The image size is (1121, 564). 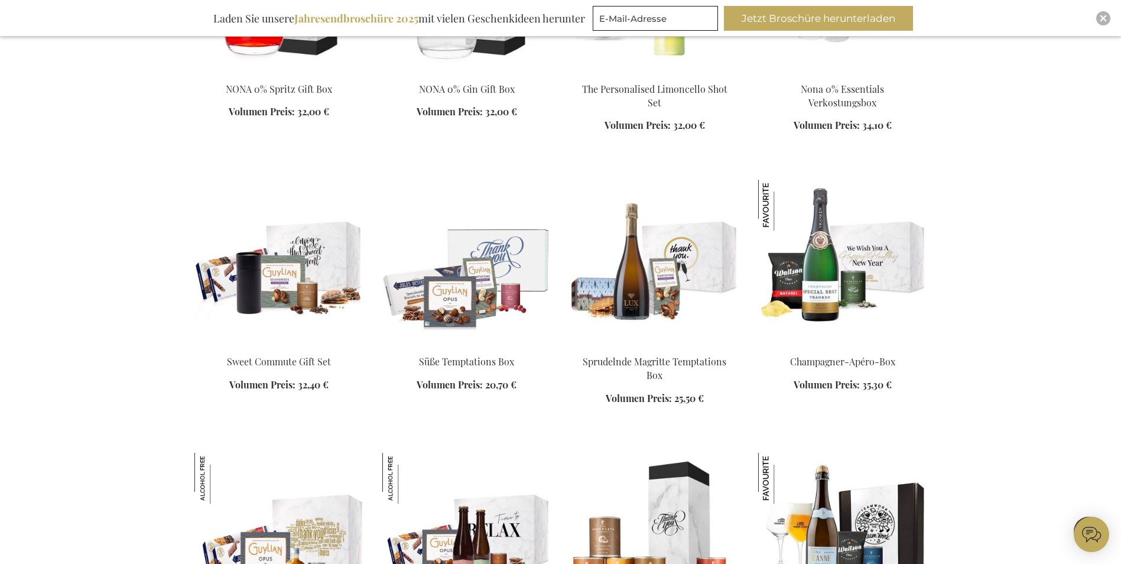 What do you see at coordinates (842, 96) in the screenshot?
I see `a: Nona 0% Essentials Verkostungsbox` at bounding box center [842, 96].